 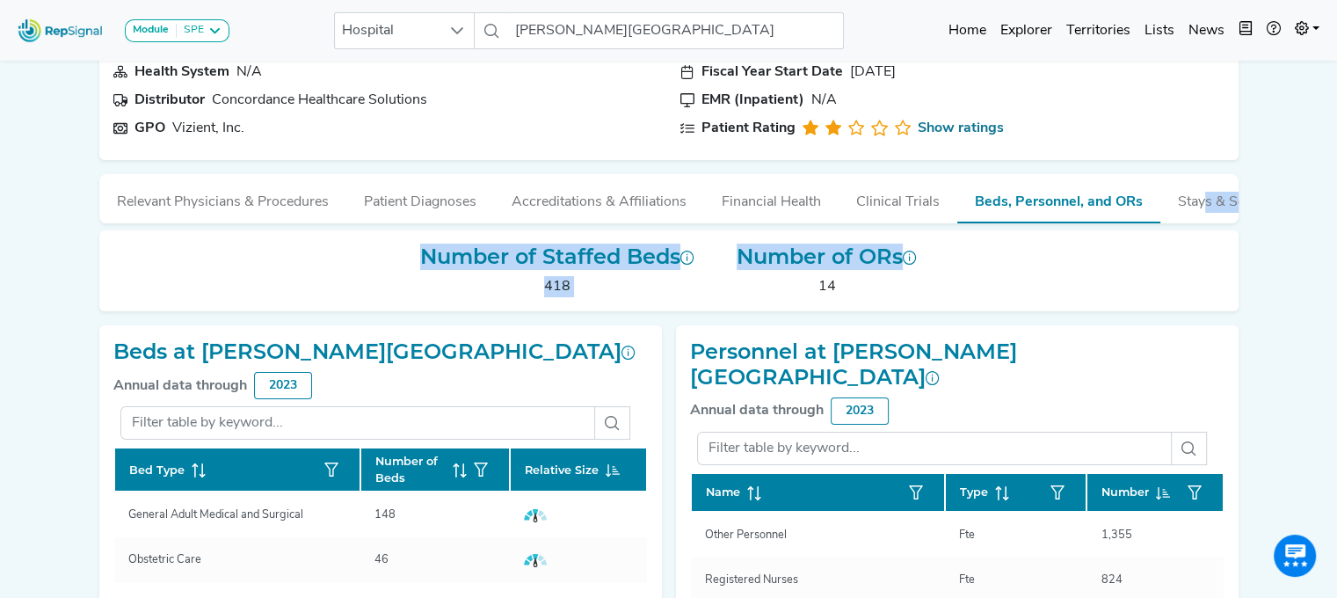 I want to click on div: 824, so click(x=1111, y=579).